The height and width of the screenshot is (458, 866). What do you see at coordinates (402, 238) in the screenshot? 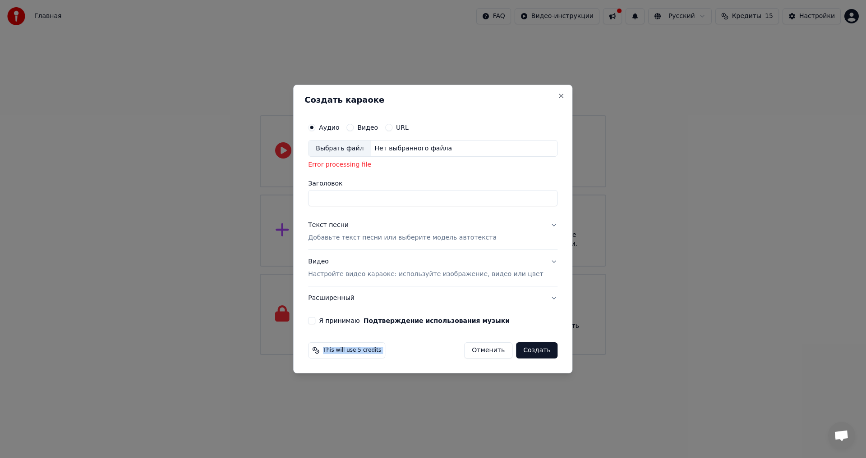
I see `p: Добавьте текст песни или выберите модель автотекста` at bounding box center [402, 238].